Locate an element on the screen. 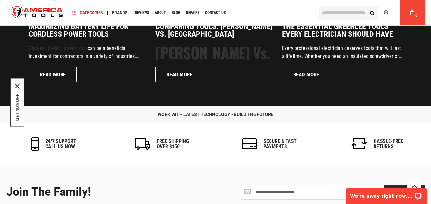 This screenshot has width=431, height=204. a: Blog is located at coordinates (176, 13).